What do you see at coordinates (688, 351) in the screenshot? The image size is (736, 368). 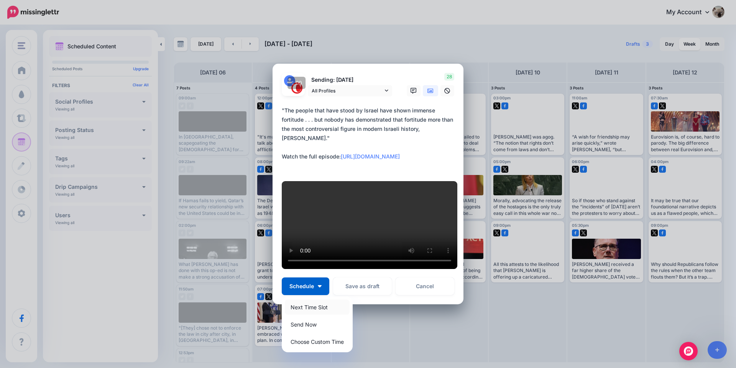 I see `div: Open Intercom Messenger` at bounding box center [688, 351].